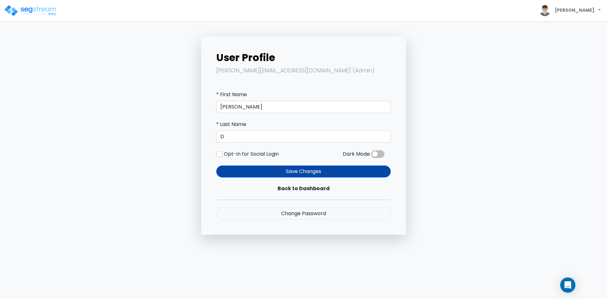 The image size is (607, 299). Describe the element at coordinates (303, 171) in the screenshot. I see `button: Save Changes` at that location.